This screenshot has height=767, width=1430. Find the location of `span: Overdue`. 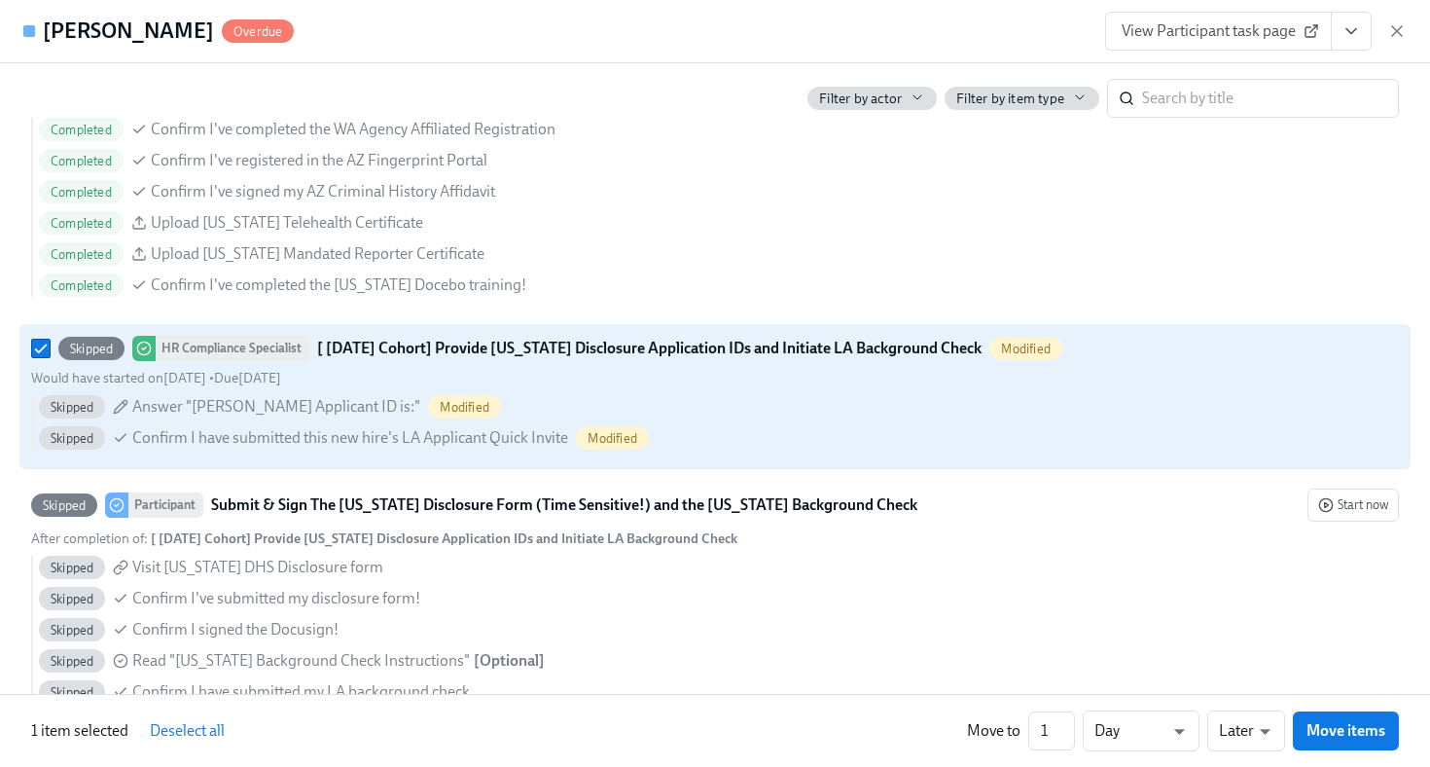

span: Overdue is located at coordinates (258, 31).